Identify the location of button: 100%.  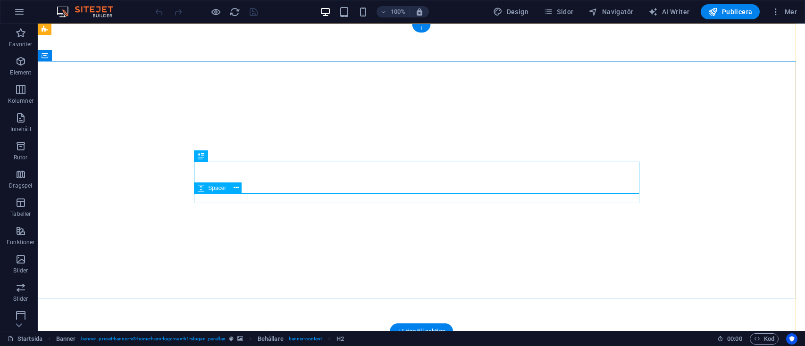
(393, 12).